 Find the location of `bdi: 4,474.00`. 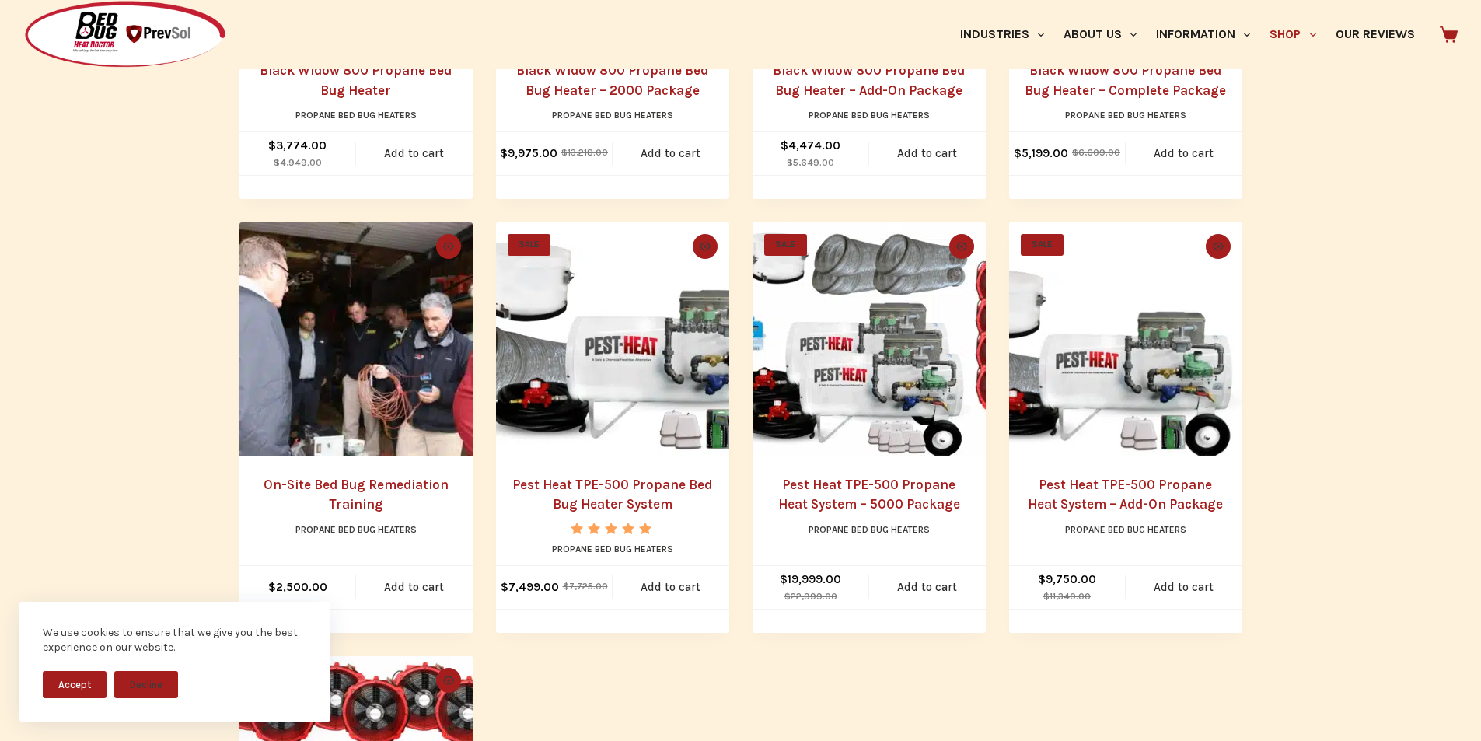

bdi: 4,474.00 is located at coordinates (810, 145).